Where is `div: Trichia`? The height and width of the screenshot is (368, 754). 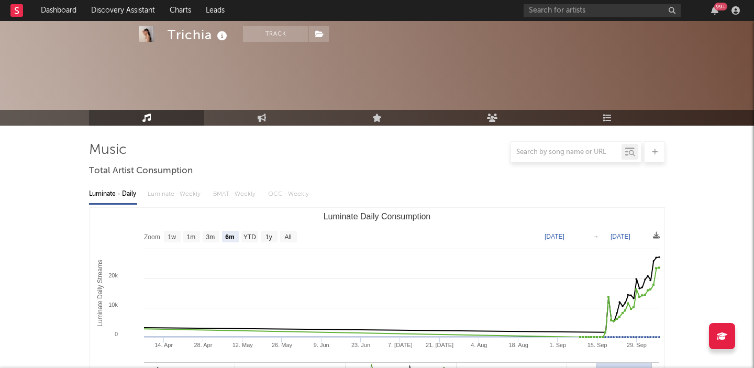 div: Trichia is located at coordinates (199, 35).